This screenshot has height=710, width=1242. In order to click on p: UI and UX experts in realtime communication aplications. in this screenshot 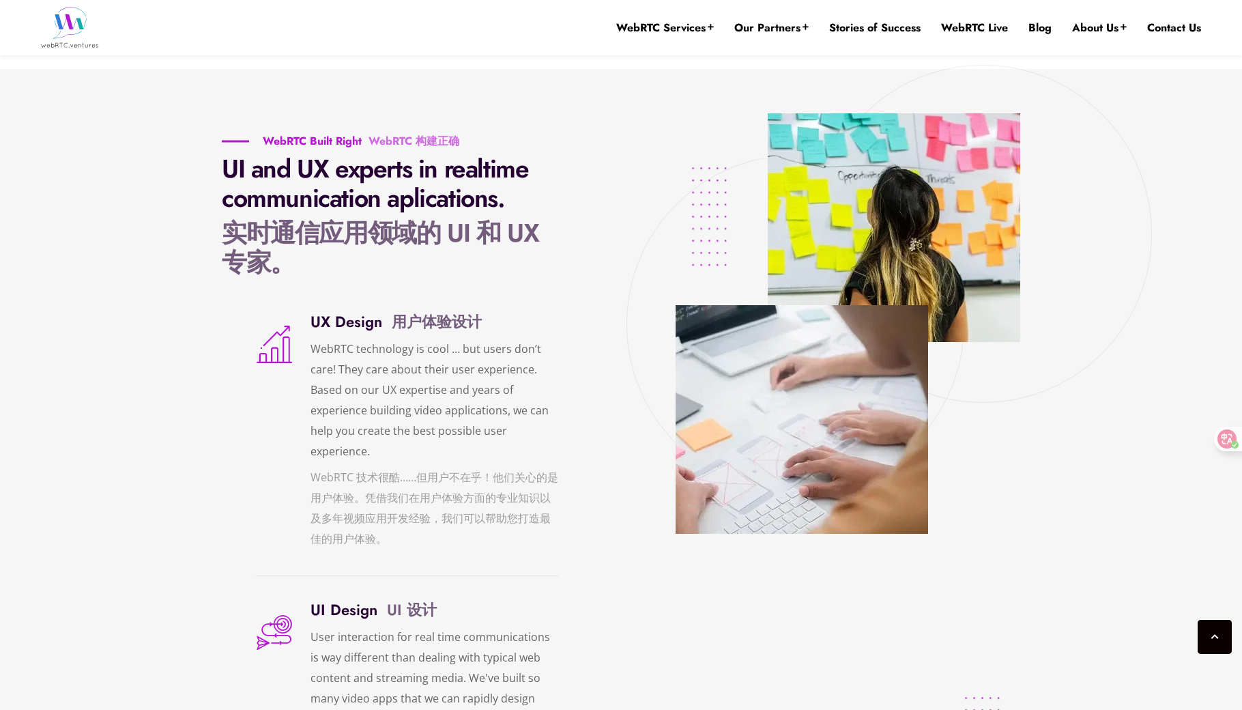, I will do `click(390, 218)`.